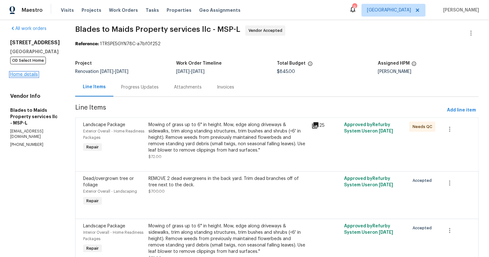 The width and height of the screenshot is (489, 257). What do you see at coordinates (123, 10) in the screenshot?
I see `span: Work Orders` at bounding box center [123, 10].